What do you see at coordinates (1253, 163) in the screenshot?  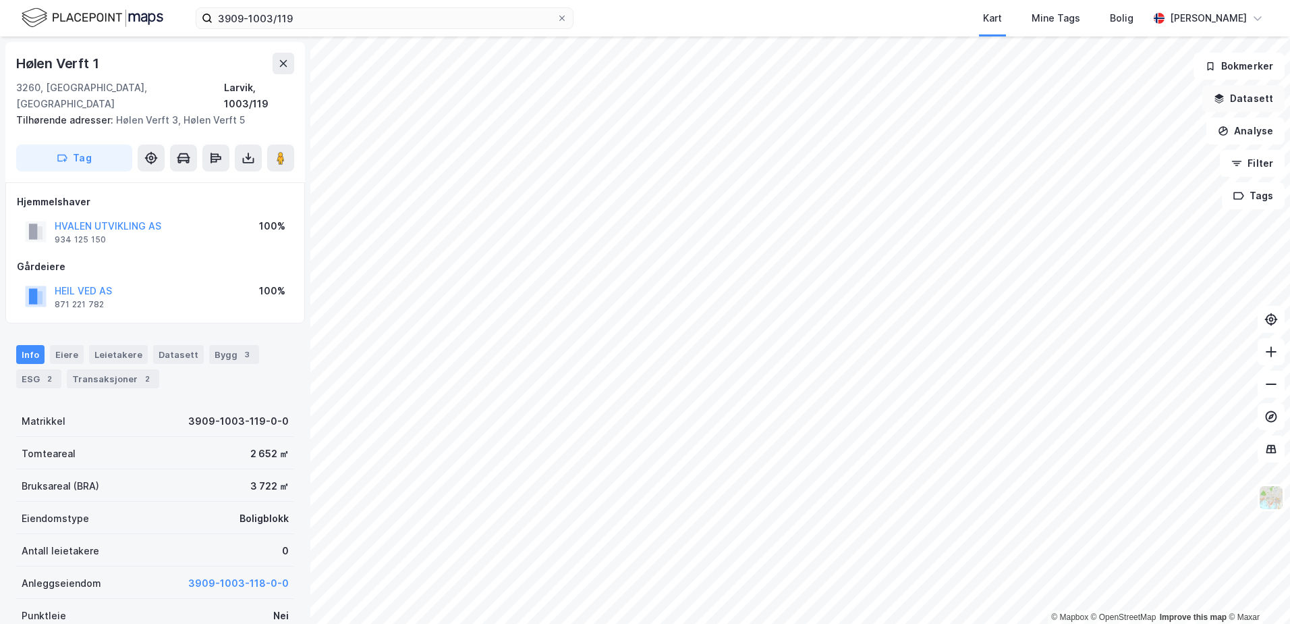 I see `button: Filter` at bounding box center [1253, 163].